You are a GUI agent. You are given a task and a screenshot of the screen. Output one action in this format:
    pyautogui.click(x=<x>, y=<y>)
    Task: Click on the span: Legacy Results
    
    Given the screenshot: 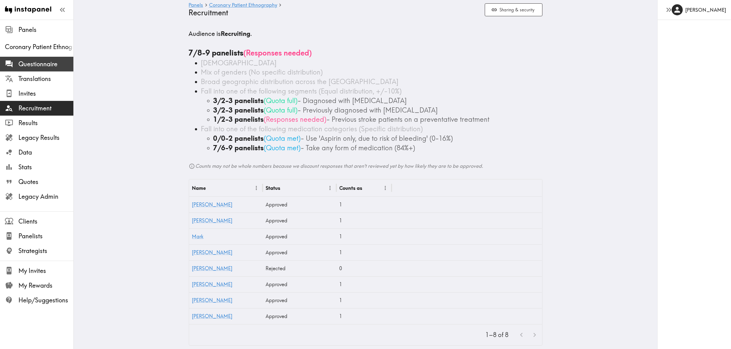 What is the action you would take?
    pyautogui.click(x=46, y=138)
    